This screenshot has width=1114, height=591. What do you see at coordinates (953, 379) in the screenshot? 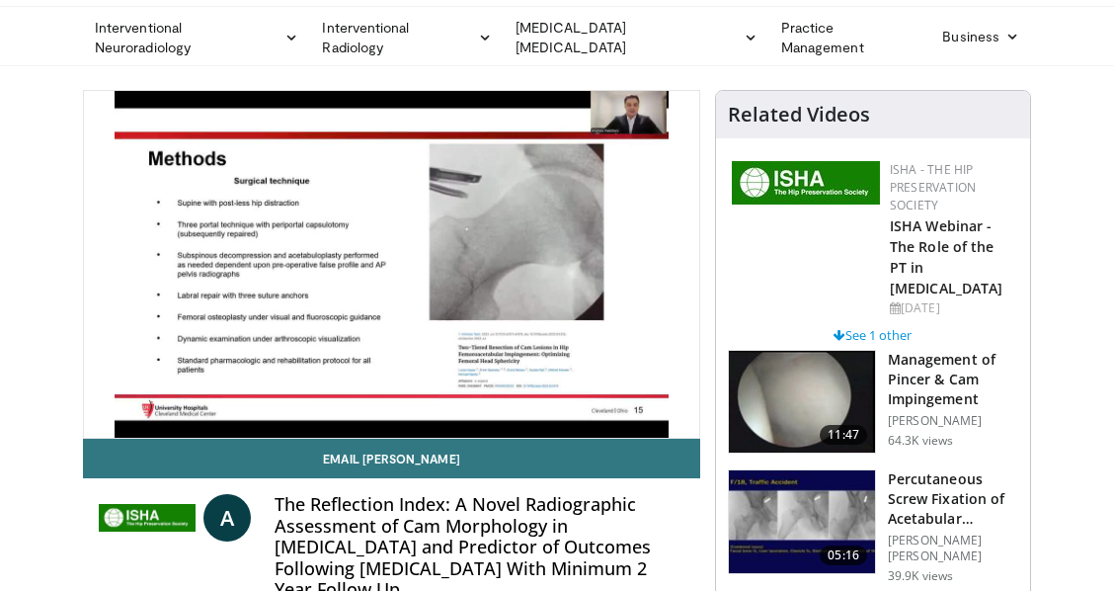
I see `h3: Management of Pincer & Cam Impingement` at bounding box center [953, 379].